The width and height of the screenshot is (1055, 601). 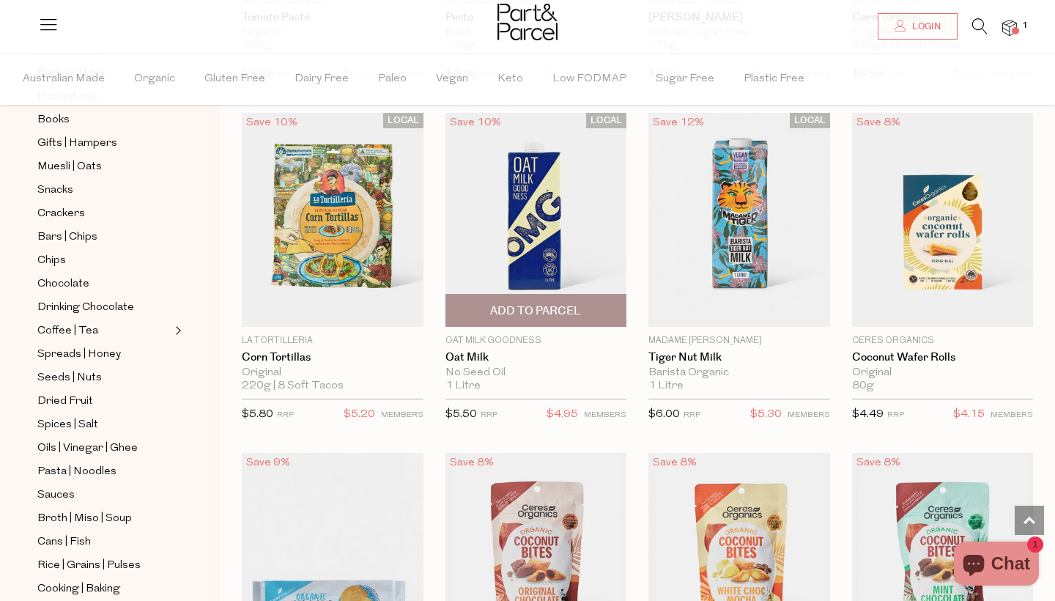 What do you see at coordinates (867, 414) in the screenshot?
I see `span: $4.49` at bounding box center [867, 414].